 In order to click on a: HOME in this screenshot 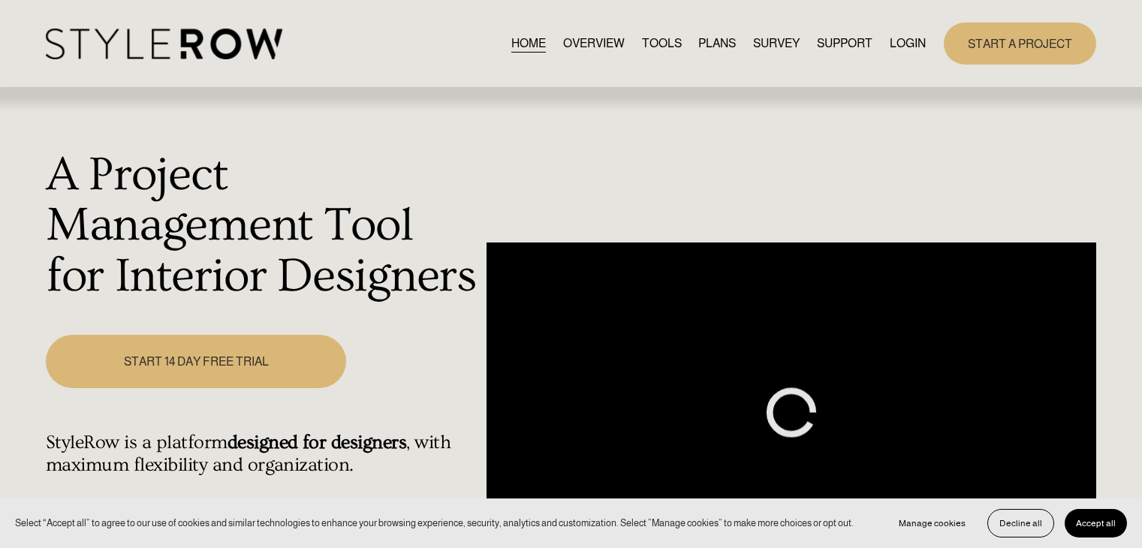, I will do `click(529, 43)`.